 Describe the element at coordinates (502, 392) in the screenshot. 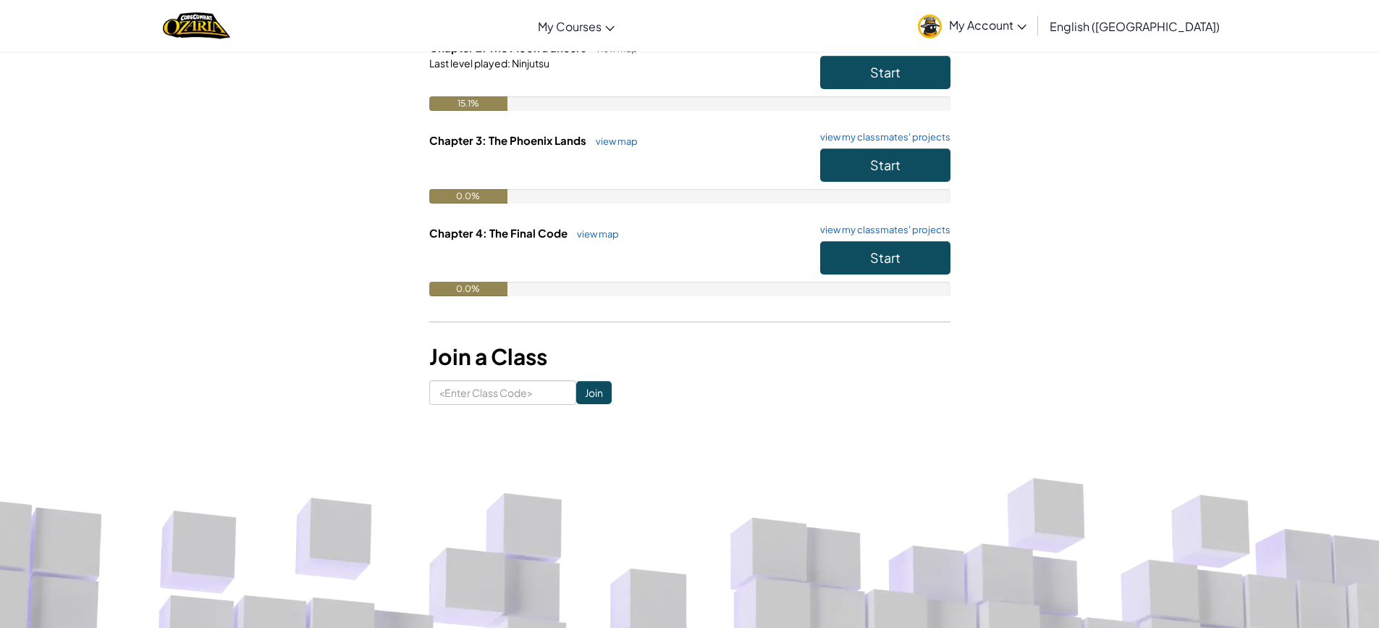

I see `input: <Enter Class Code>` at that location.